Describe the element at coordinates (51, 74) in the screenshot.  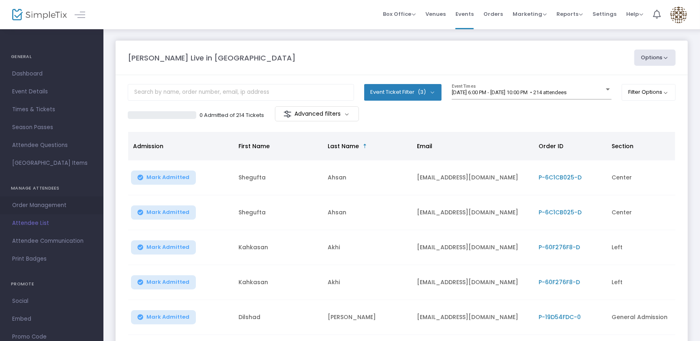
I see `span: Dashboard` at that location.